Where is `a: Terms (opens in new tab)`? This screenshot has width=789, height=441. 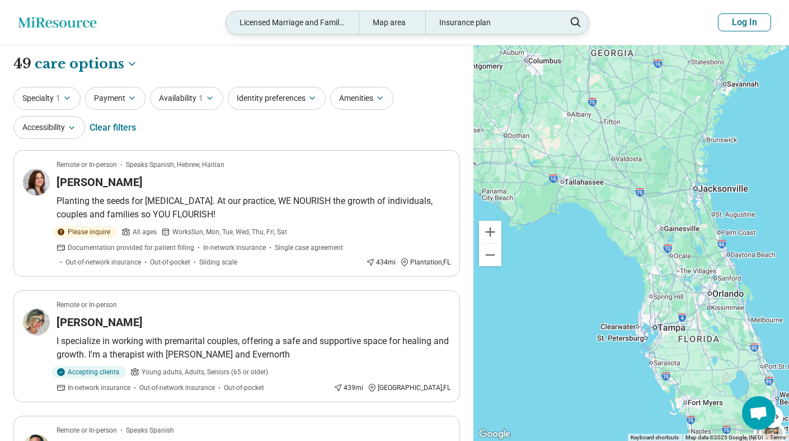 a: Terms (opens in new tab) is located at coordinates (778, 437).